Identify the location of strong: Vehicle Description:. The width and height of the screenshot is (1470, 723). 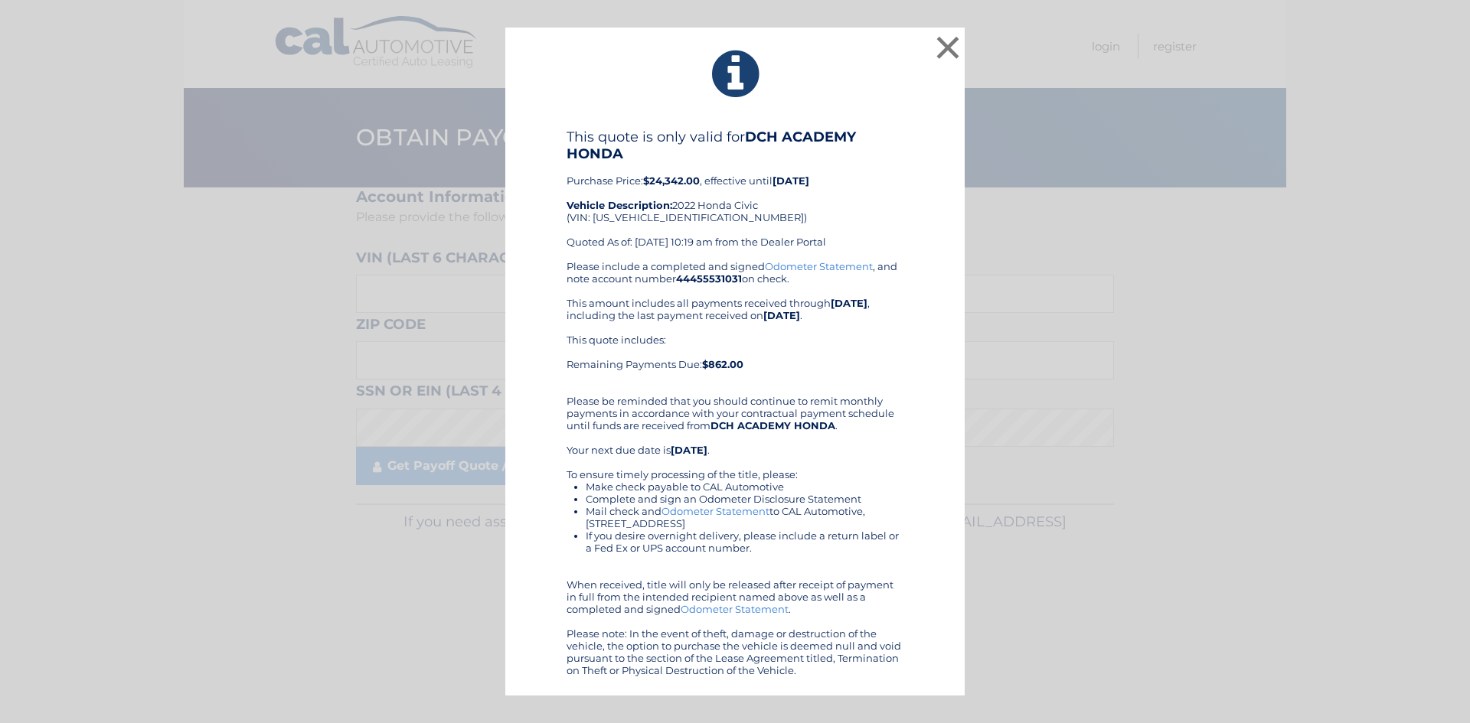
(619, 205).